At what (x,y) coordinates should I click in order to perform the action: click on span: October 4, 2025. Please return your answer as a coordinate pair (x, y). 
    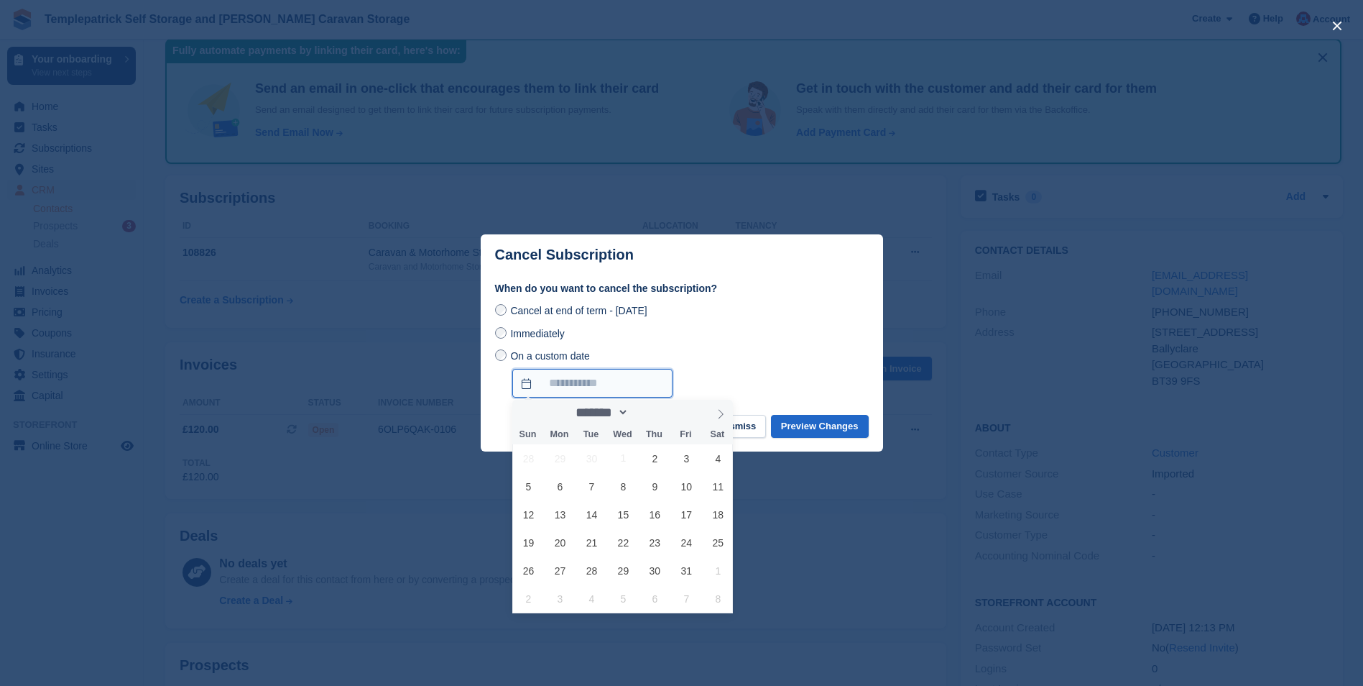
    Looking at the image, I should click on (718, 458).